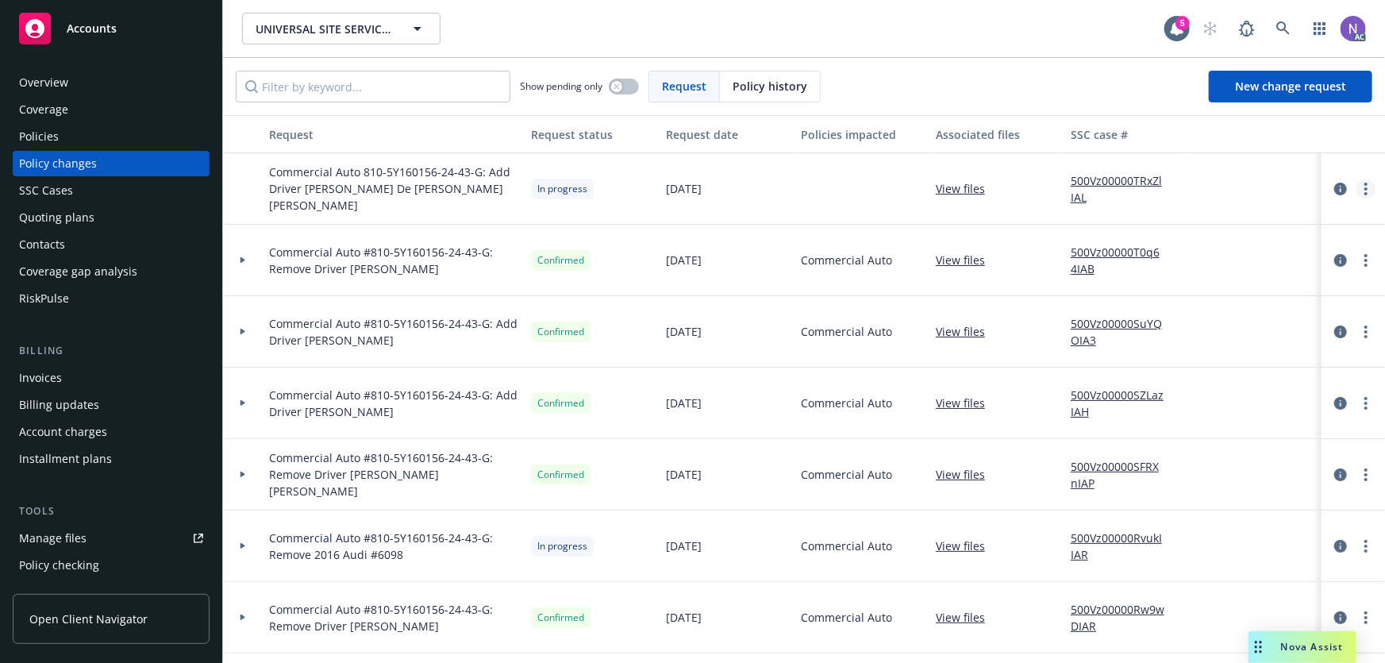 The width and height of the screenshot is (1385, 663). Describe the element at coordinates (1258, 647) in the screenshot. I see `div: Drag to move` at that location.